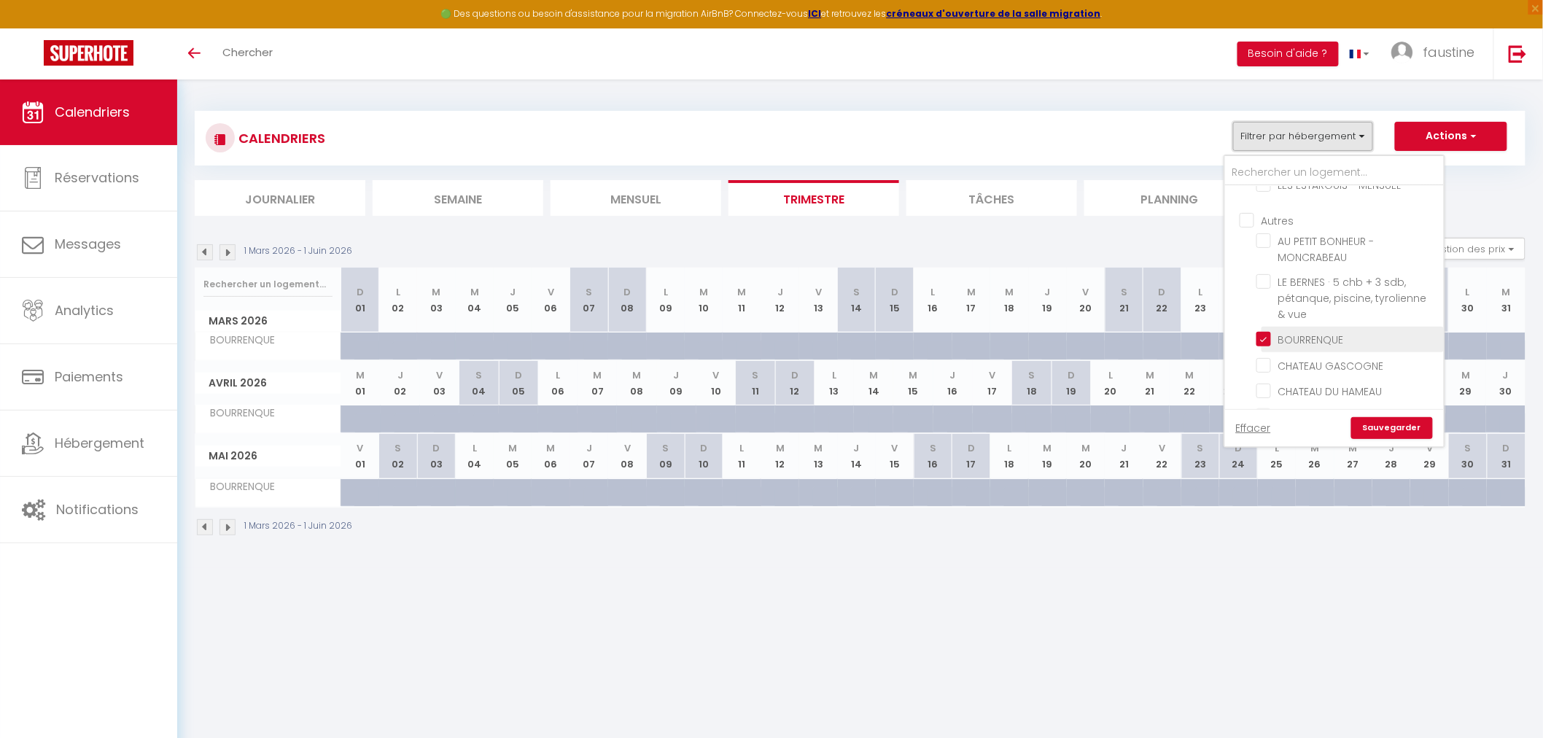 The height and width of the screenshot is (738, 1543). What do you see at coordinates (815, 13) in the screenshot?
I see `a: ICI` at bounding box center [815, 13].